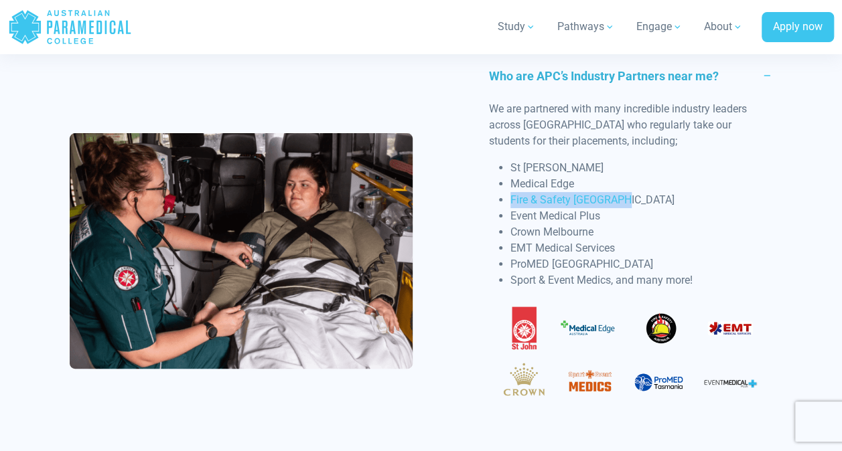 Image resolution: width=842 pixels, height=451 pixels. Describe the element at coordinates (516, 27) in the screenshot. I see `a: Study` at that location.